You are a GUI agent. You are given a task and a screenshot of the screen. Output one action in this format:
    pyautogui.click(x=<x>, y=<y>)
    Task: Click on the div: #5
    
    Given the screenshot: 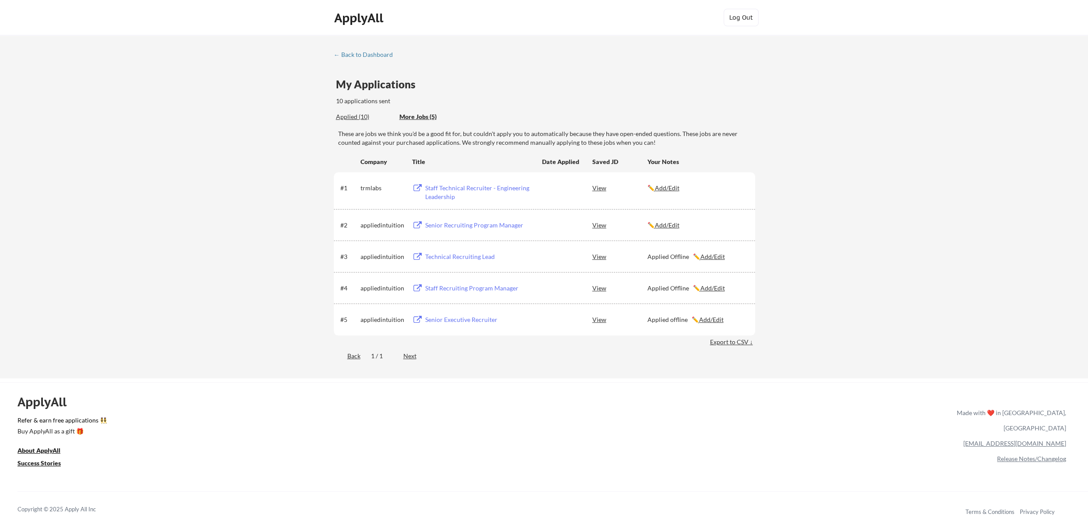 What is the action you would take?
    pyautogui.click(x=349, y=320)
    